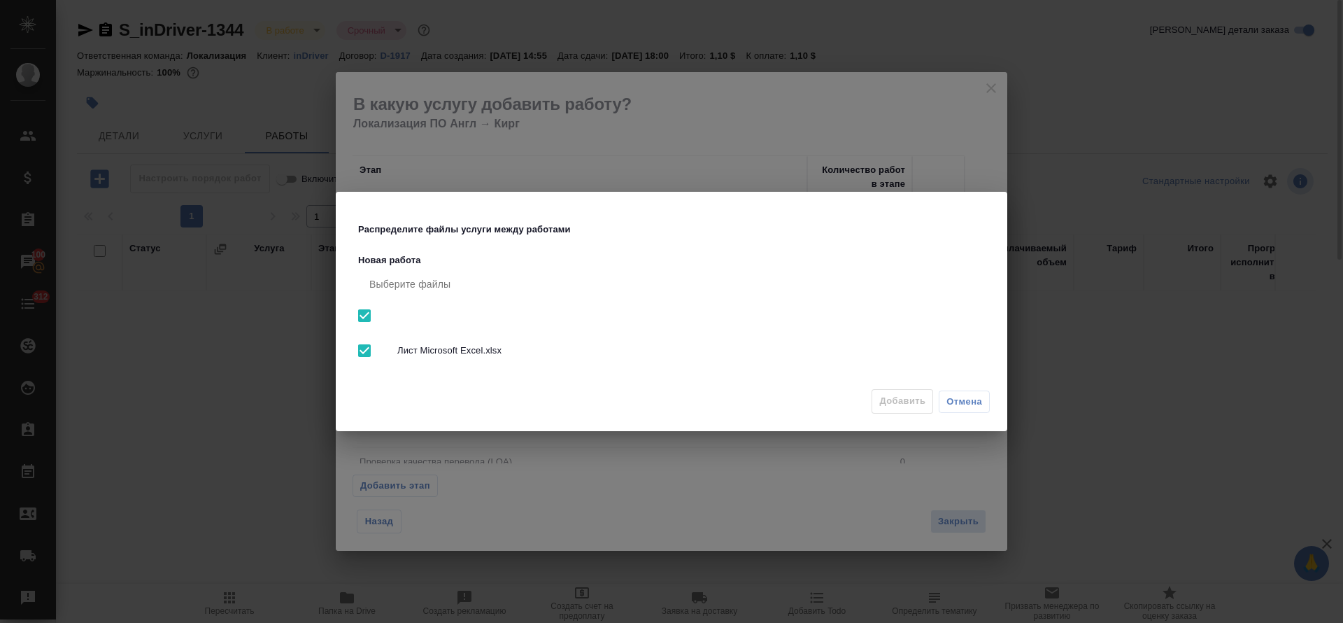  I want to click on p: Распределите файлы услуги между работами, so click(468, 229).